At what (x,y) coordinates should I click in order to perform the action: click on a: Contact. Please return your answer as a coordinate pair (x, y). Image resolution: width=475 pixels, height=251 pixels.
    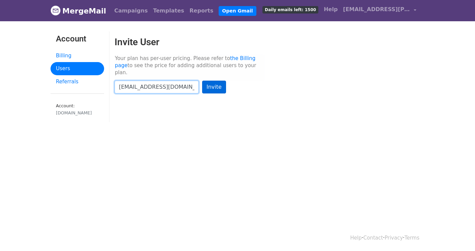
    Looking at the image, I should click on (373, 238).